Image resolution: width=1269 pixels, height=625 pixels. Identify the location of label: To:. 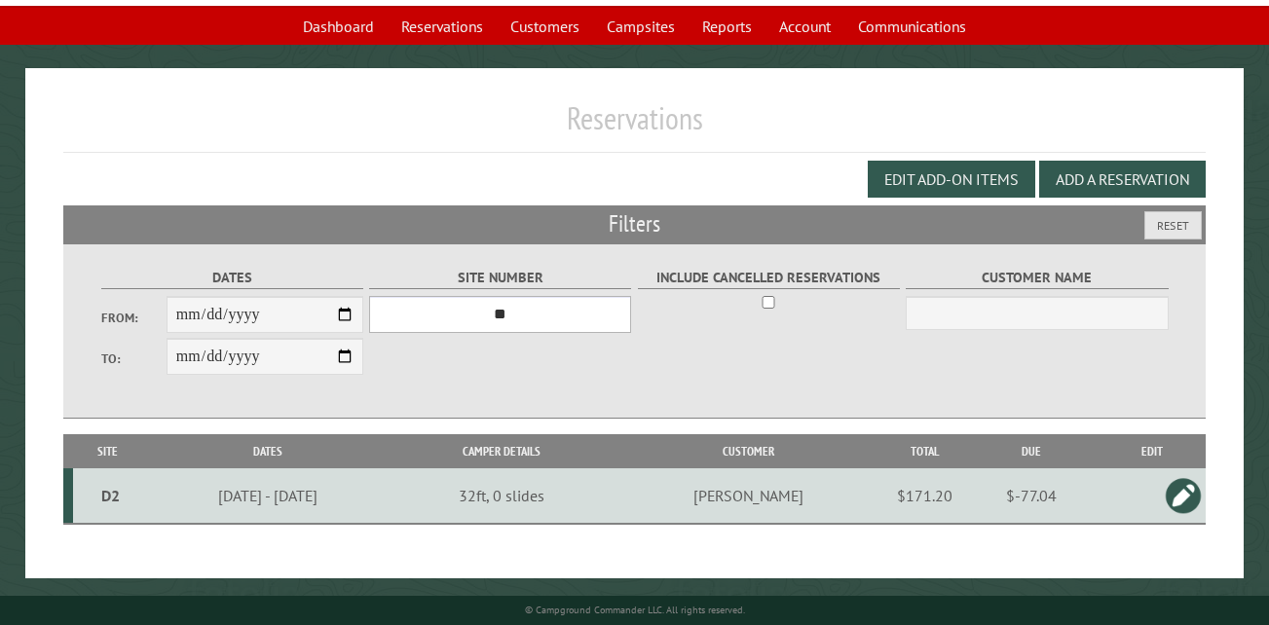
(133, 358).